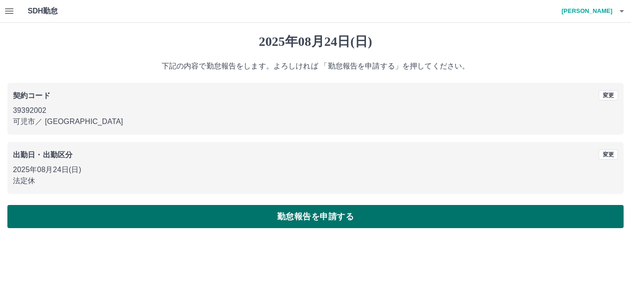 The height and width of the screenshot is (304, 631). What do you see at coordinates (316, 42) in the screenshot?
I see `h1: 2025年08月24日(日)` at bounding box center [316, 42].